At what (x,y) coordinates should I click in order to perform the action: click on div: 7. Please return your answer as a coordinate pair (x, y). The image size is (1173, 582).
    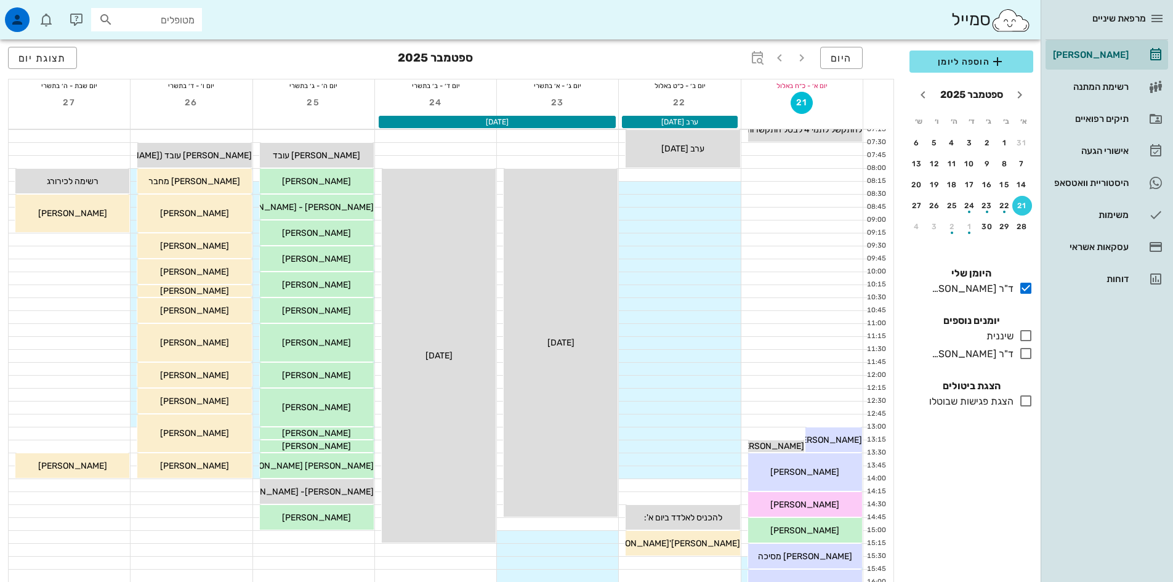
    Looking at the image, I should click on (1022, 164).